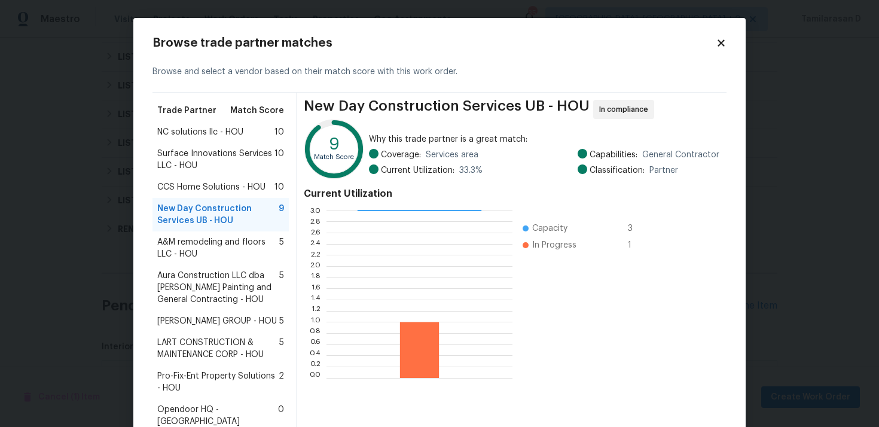 This screenshot has width=879, height=427. I want to click on span: In compliance, so click(626, 109).